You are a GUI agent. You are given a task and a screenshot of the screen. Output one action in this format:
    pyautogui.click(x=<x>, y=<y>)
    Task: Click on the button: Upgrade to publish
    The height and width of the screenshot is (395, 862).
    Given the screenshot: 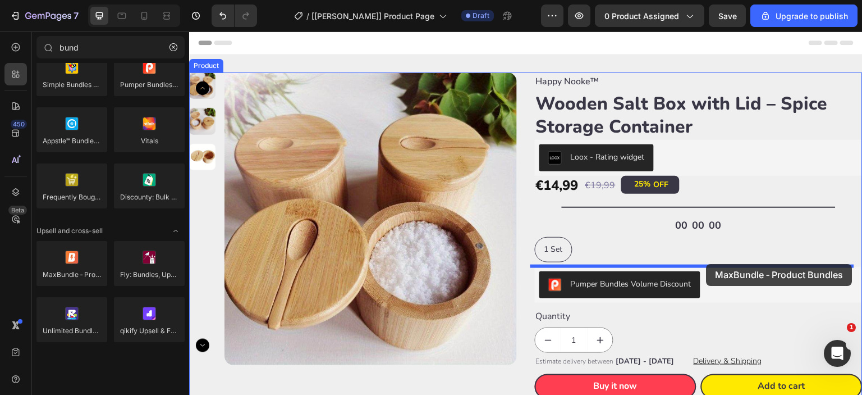 What is the action you would take?
    pyautogui.click(x=804, y=16)
    